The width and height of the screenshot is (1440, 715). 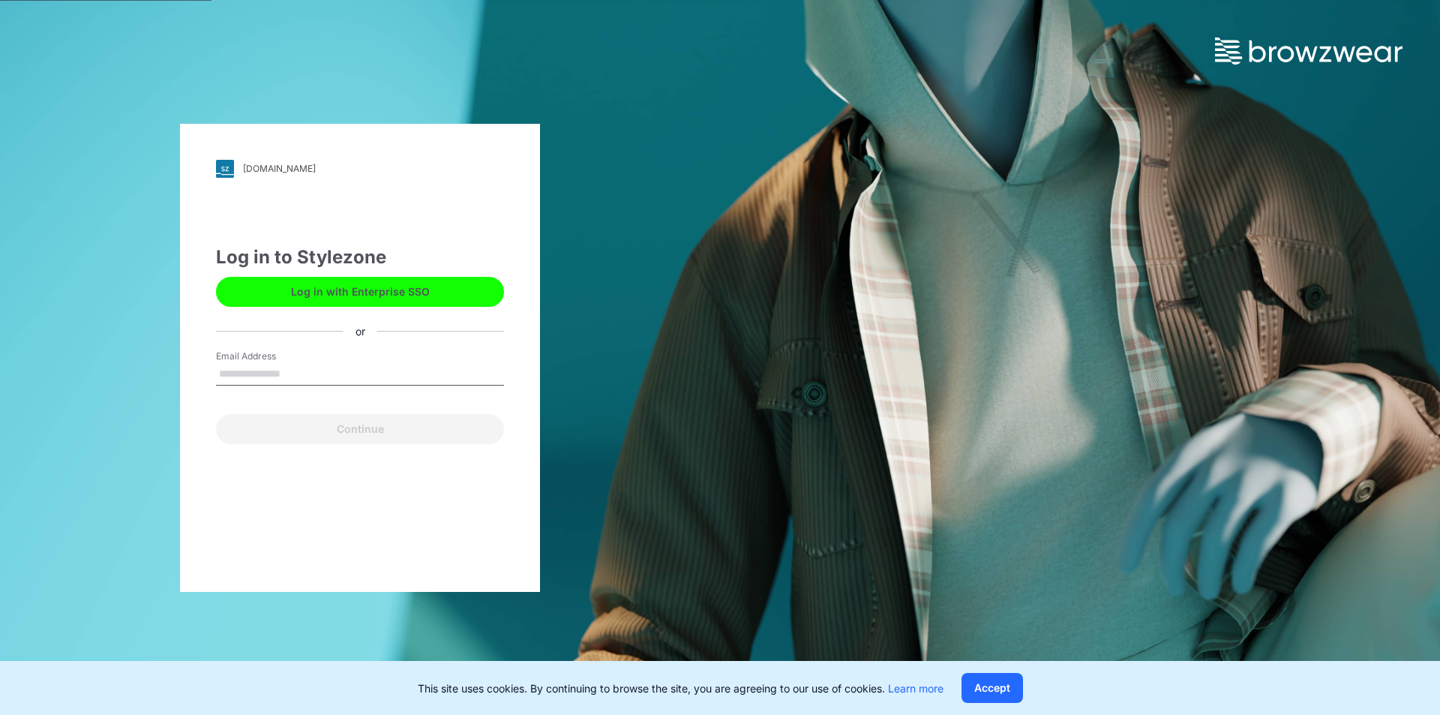 I want to click on label: Email Address, so click(x=268, y=356).